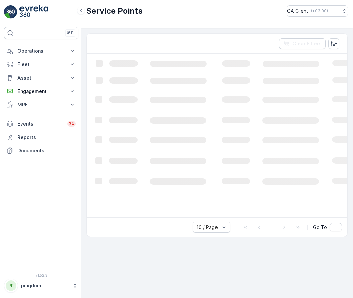 This screenshot has height=298, width=353. Describe the element at coordinates (41, 137) in the screenshot. I see `a: Reports` at that location.